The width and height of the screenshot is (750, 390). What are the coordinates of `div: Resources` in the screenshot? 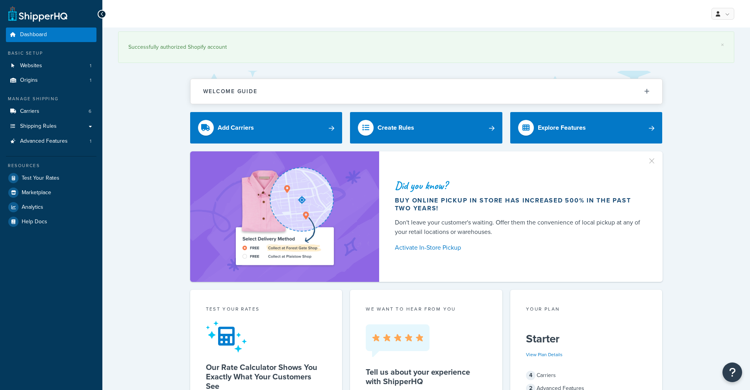 It's located at (51, 166).